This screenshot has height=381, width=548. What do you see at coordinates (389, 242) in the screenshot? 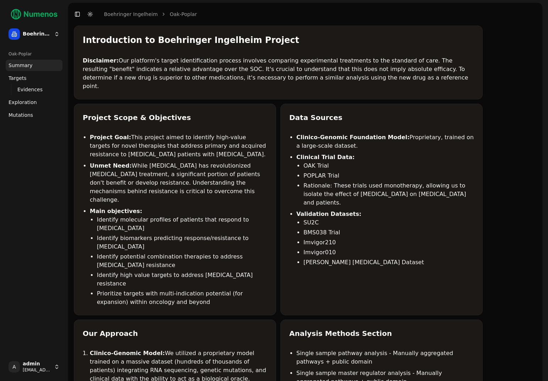
I see `li: Imvigor210` at bounding box center [389, 242].